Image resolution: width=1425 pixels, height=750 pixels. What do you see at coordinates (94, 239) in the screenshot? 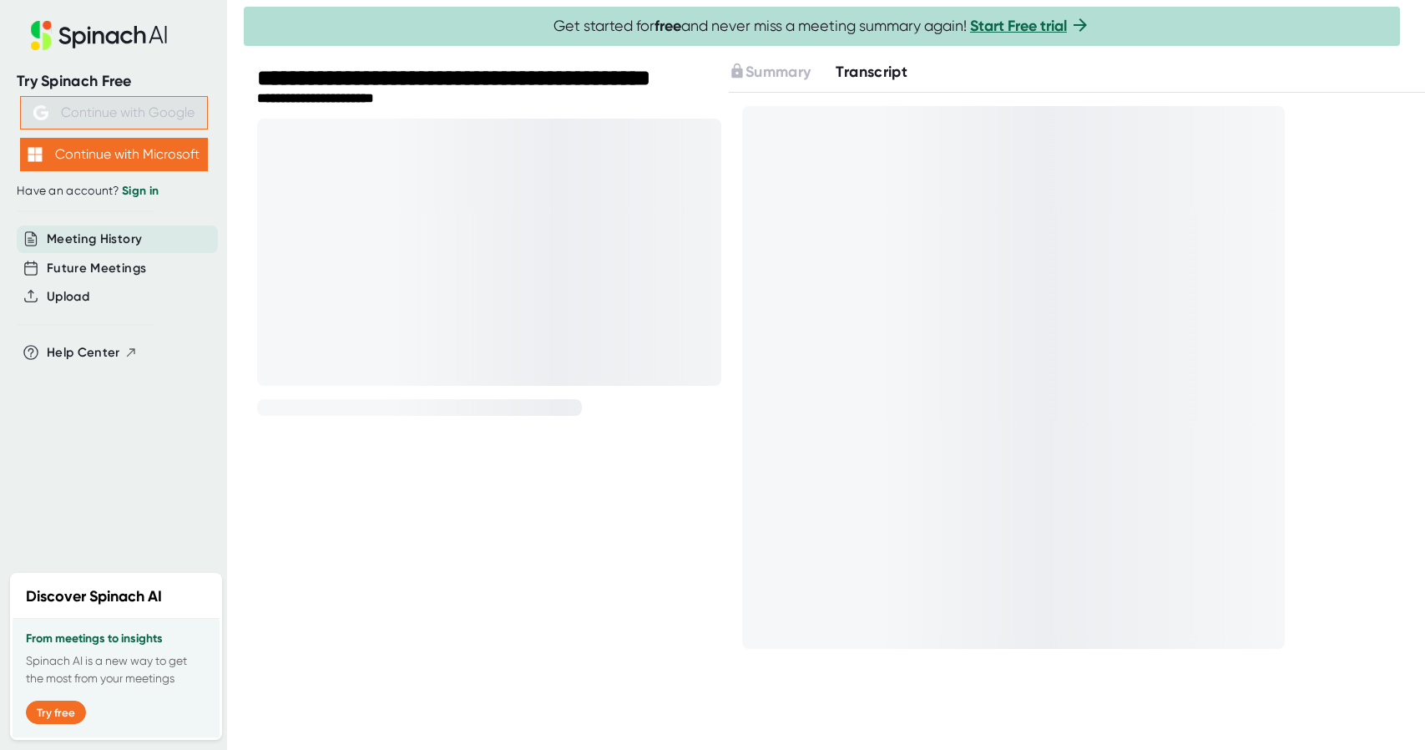
I see `span: Meeting History` at bounding box center [94, 239].